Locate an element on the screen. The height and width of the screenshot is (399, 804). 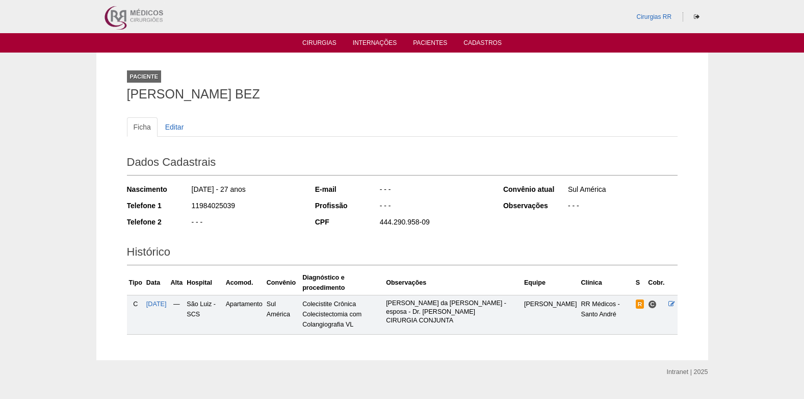
th: Tipo is located at coordinates (136, 282).